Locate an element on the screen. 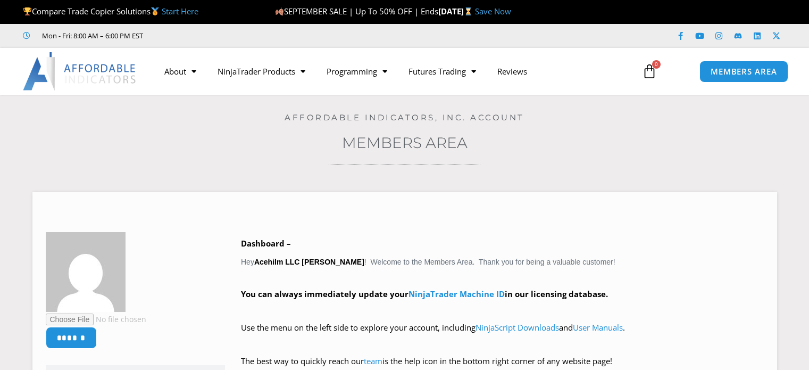 Image resolution: width=809 pixels, height=370 pixels. img: LogoAI | Affordable Indicators – NinjaTrader is located at coordinates (80, 71).